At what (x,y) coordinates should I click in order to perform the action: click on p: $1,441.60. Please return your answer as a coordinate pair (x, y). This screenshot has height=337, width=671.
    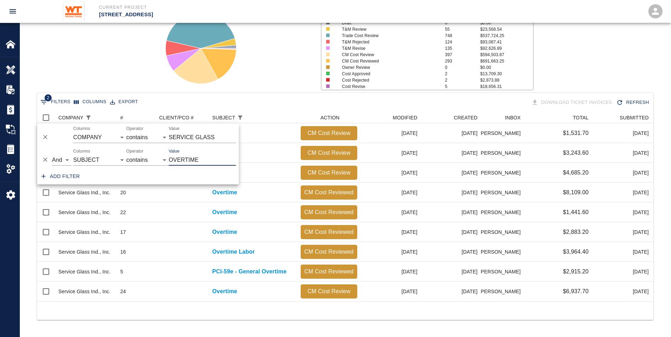
    Looking at the image, I should click on (575, 213).